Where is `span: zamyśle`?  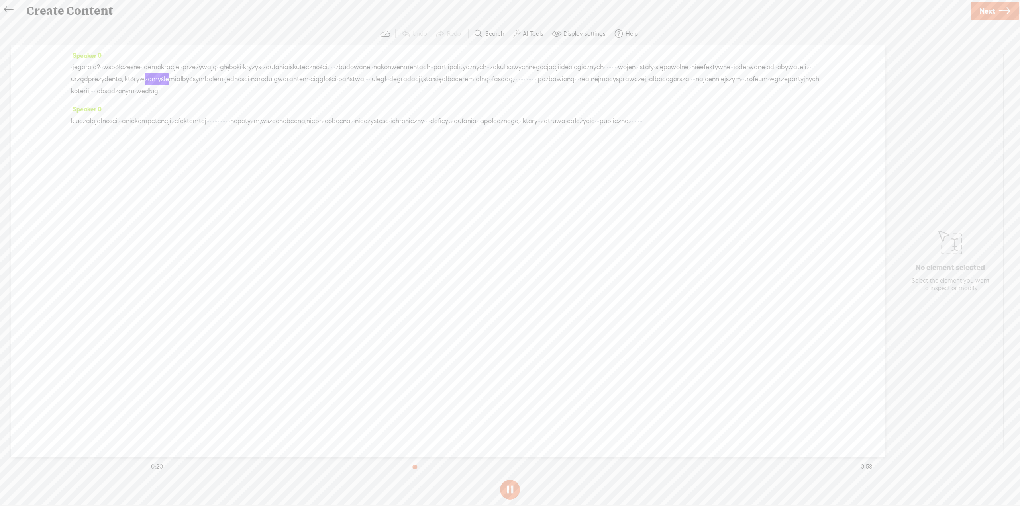 span: zamyśle is located at coordinates (157, 79).